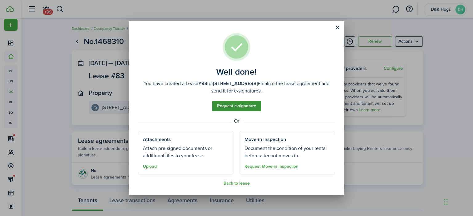 The width and height of the screenshot is (473, 216). Describe the element at coordinates (287, 152) in the screenshot. I see `well-done-section-description: Document the condition of your rental before a tenant moves in.` at that location.